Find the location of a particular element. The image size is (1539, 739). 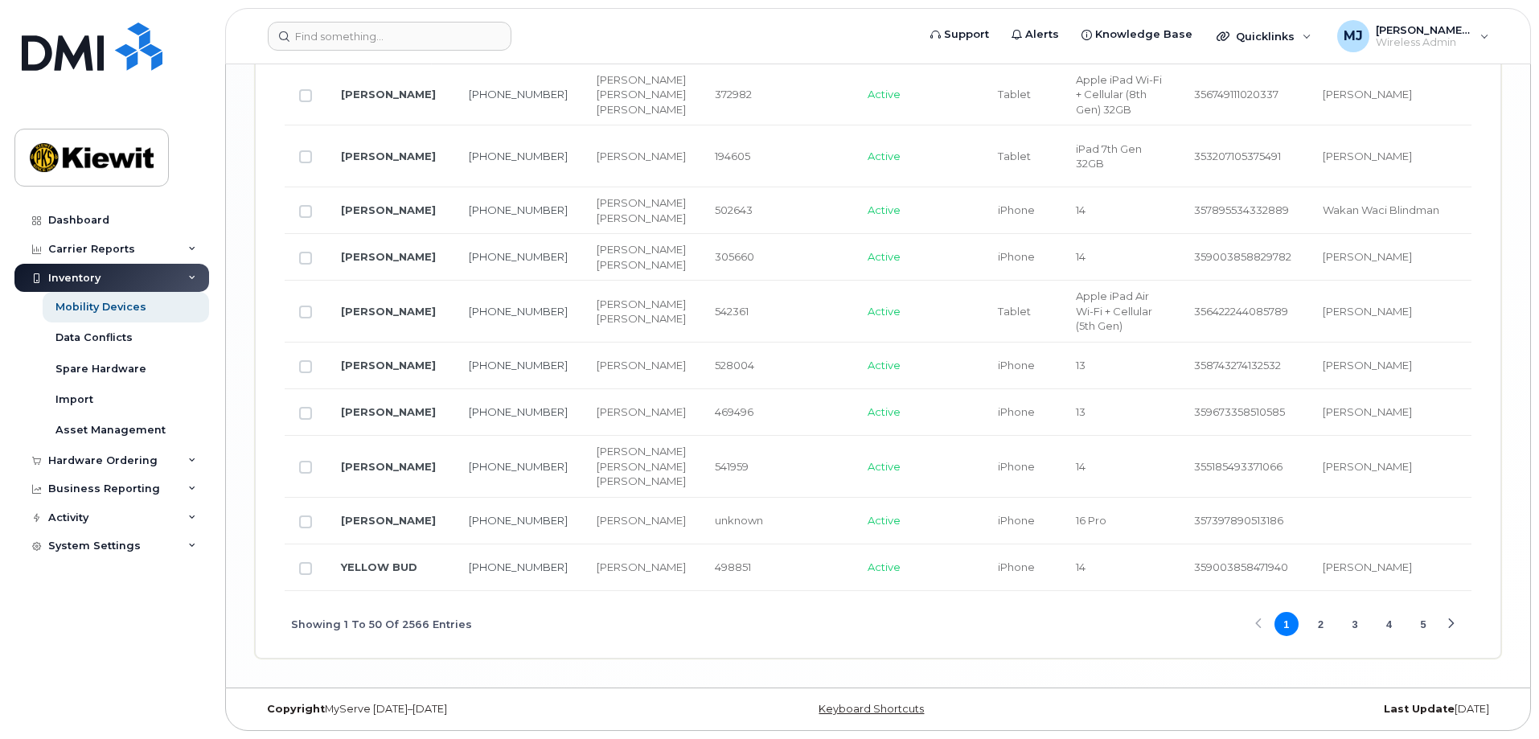

span: 358743274132532 is located at coordinates (1237, 365).